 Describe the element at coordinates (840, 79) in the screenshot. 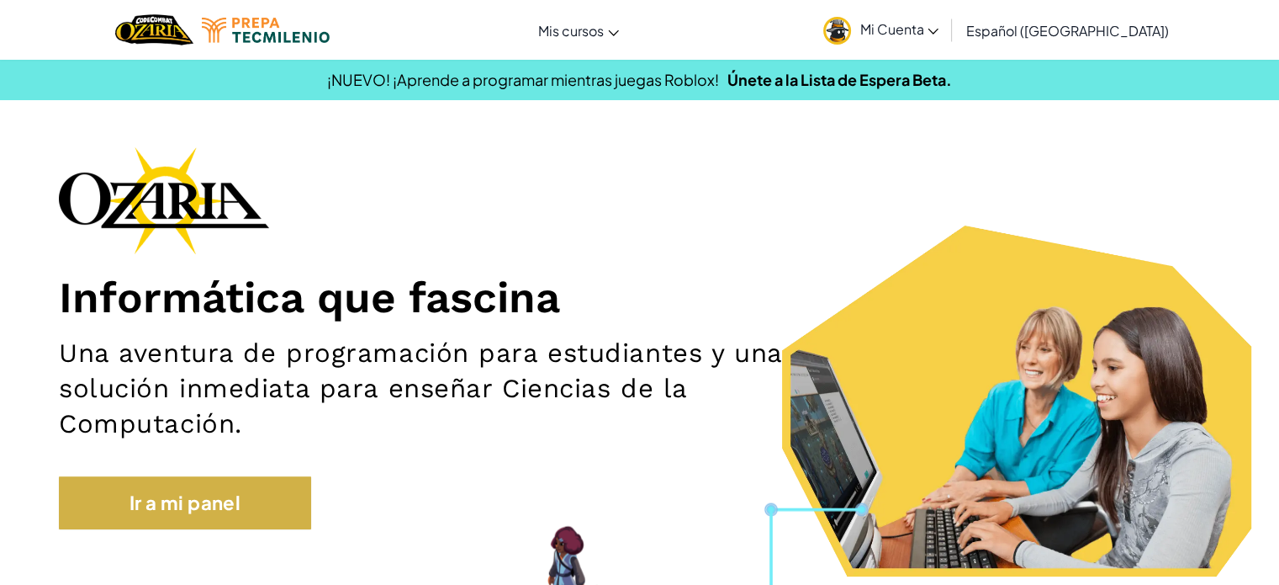

I see `a: Únete a la Lista de Espera Beta.` at that location.